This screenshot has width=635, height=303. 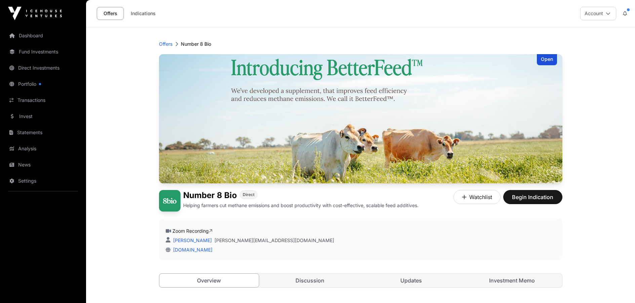 What do you see at coordinates (43, 165) in the screenshot?
I see `a: News` at bounding box center [43, 165].